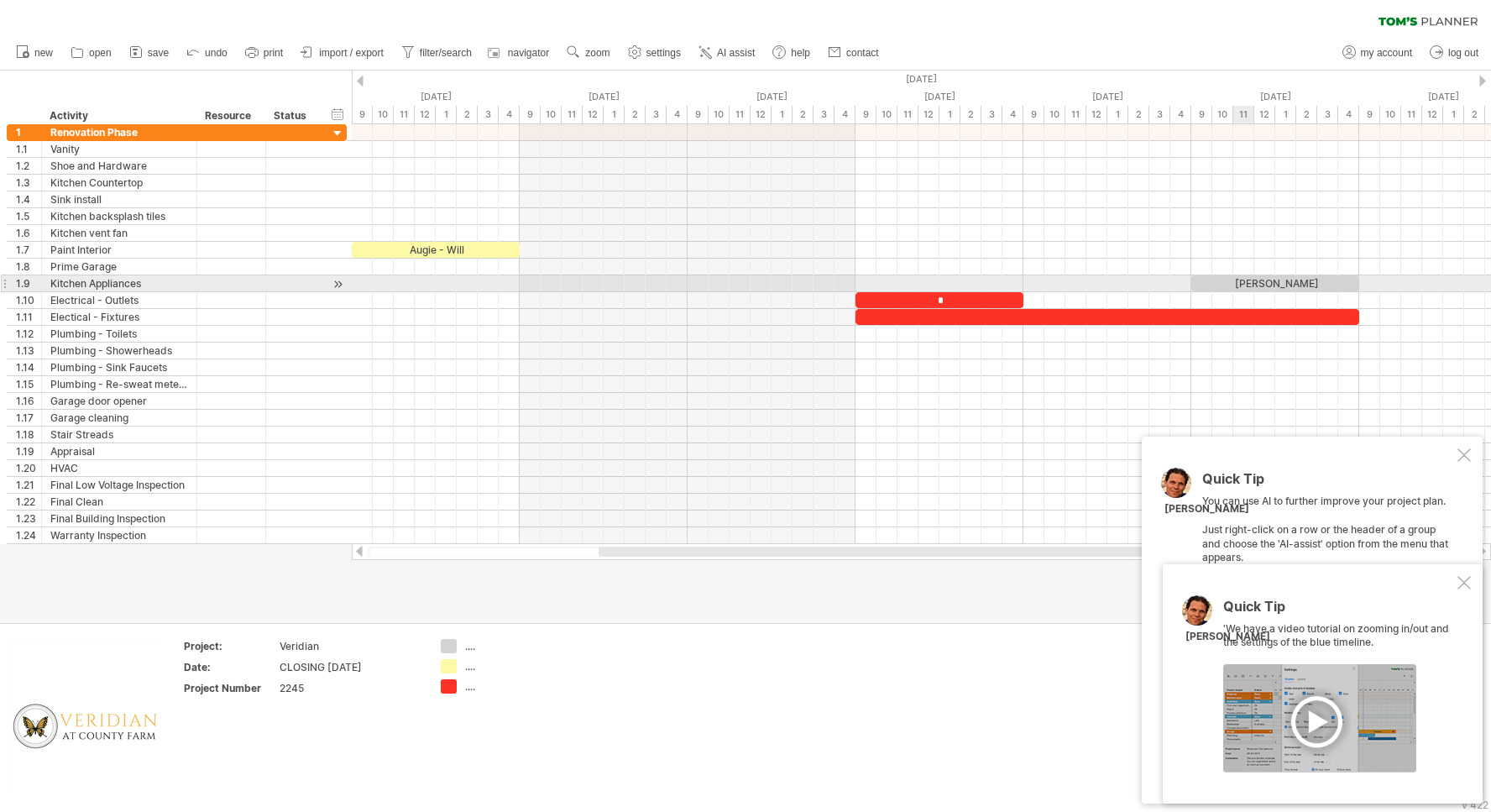 This screenshot has height=812, width=1491. I want to click on a: log out, so click(1454, 53).